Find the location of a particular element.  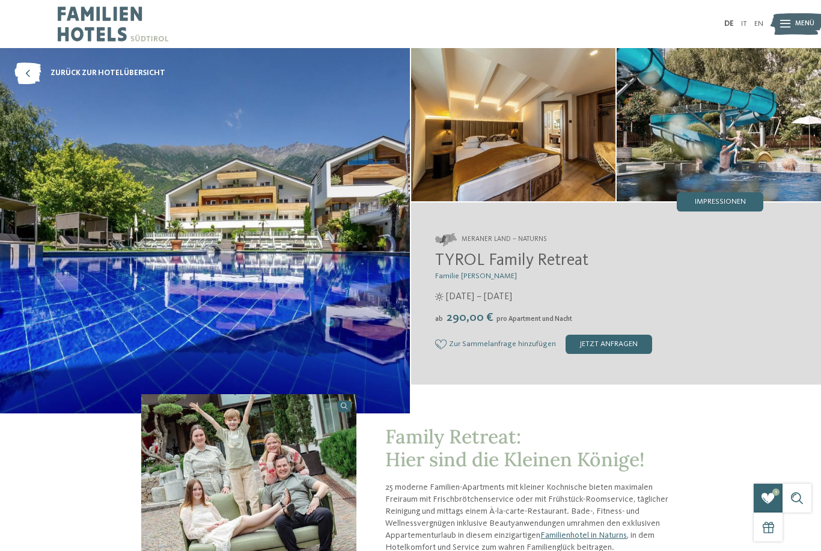

span: pro Apartment und Nacht is located at coordinates (534, 319).